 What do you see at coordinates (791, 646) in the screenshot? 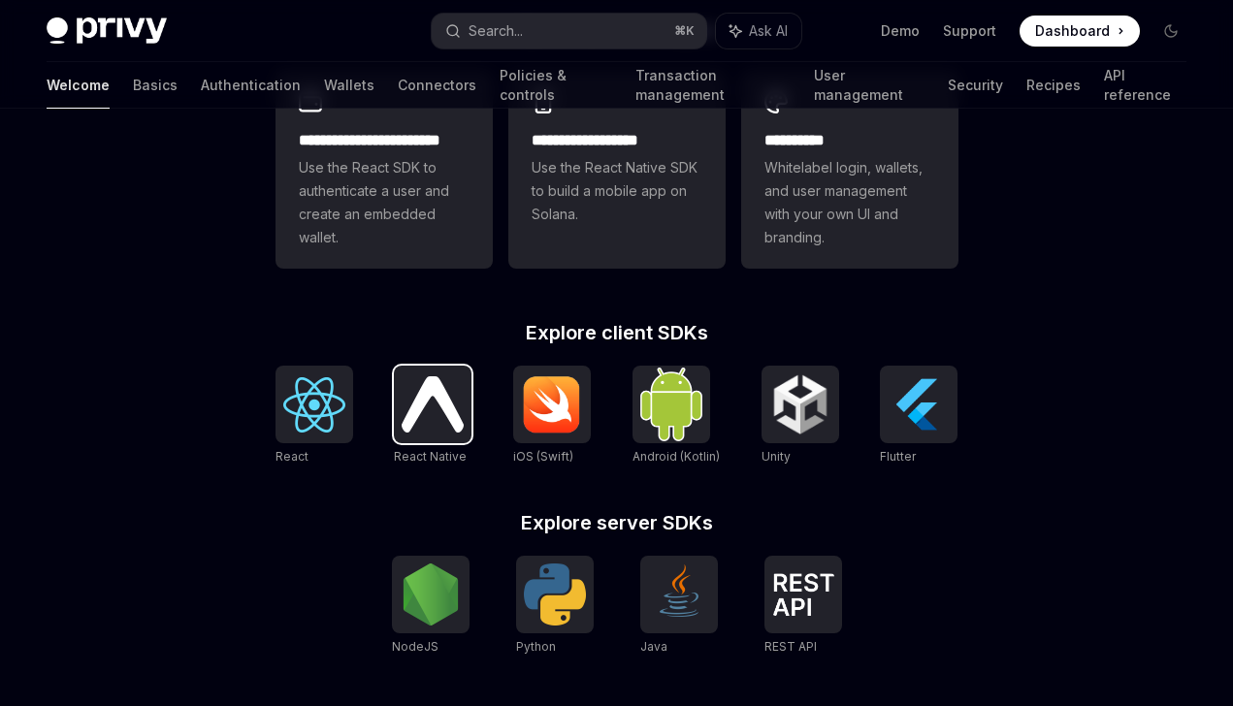
I see `span: REST API` at bounding box center [791, 646].